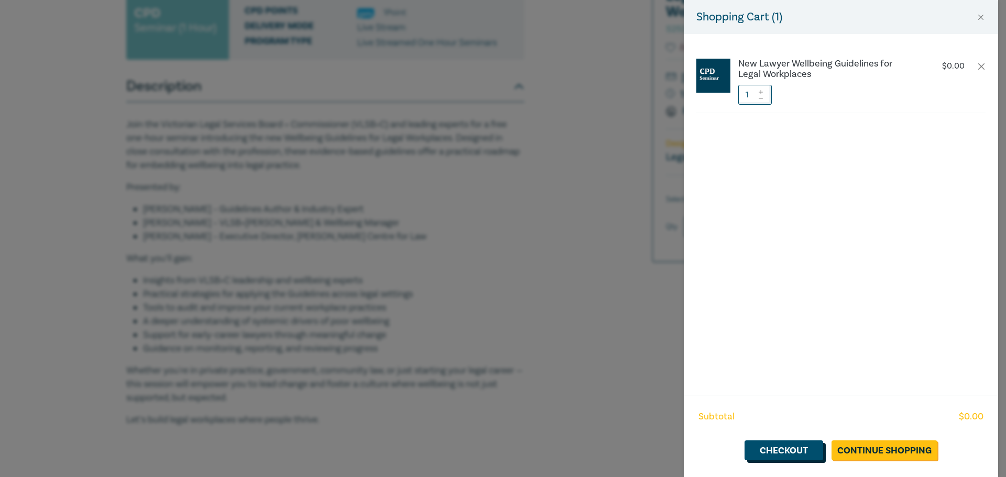 Image resolution: width=1006 pixels, height=477 pixels. Describe the element at coordinates (713, 75) in the screenshot. I see `img: CPD%20Seminar.jpg` at that location.